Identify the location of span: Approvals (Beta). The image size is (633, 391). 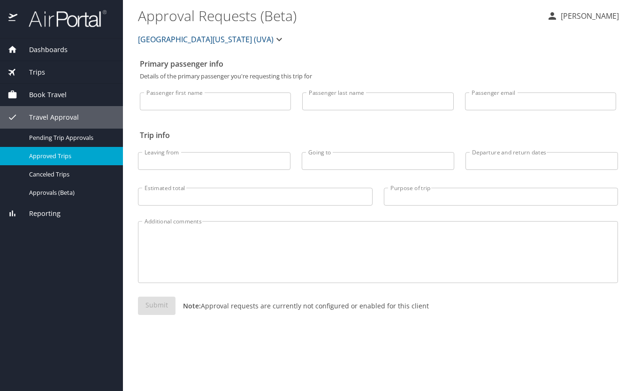
(70, 192).